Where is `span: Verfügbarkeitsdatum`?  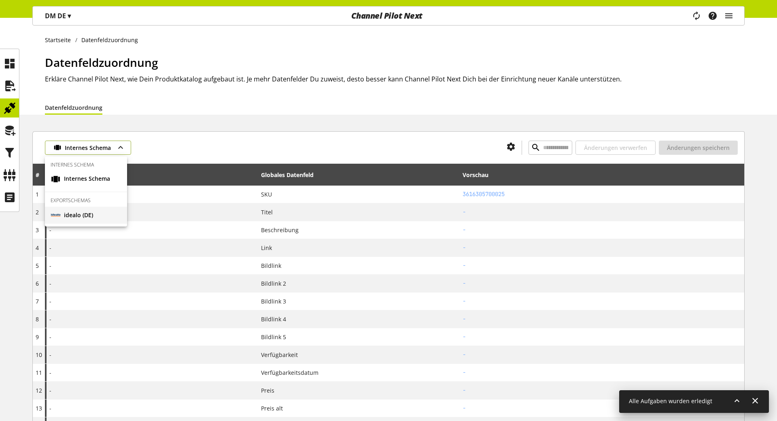
span: Verfügbarkeitsdatum is located at coordinates (290, 372).